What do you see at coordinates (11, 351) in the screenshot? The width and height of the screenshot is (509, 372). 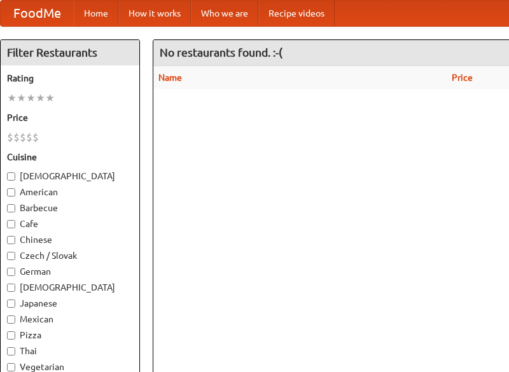 I see `input: Thai` at bounding box center [11, 351].